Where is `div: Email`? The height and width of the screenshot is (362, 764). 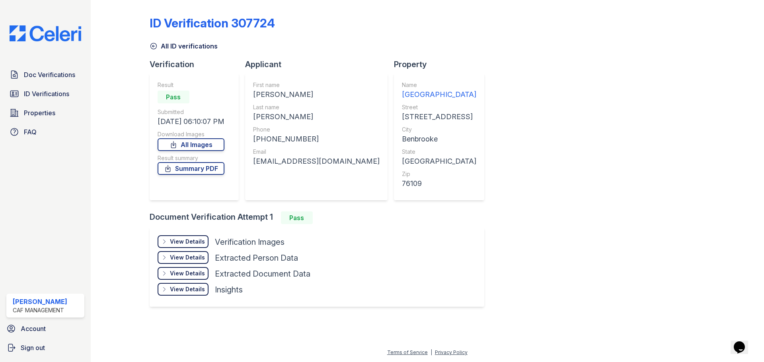 div: Email is located at coordinates (316, 152).